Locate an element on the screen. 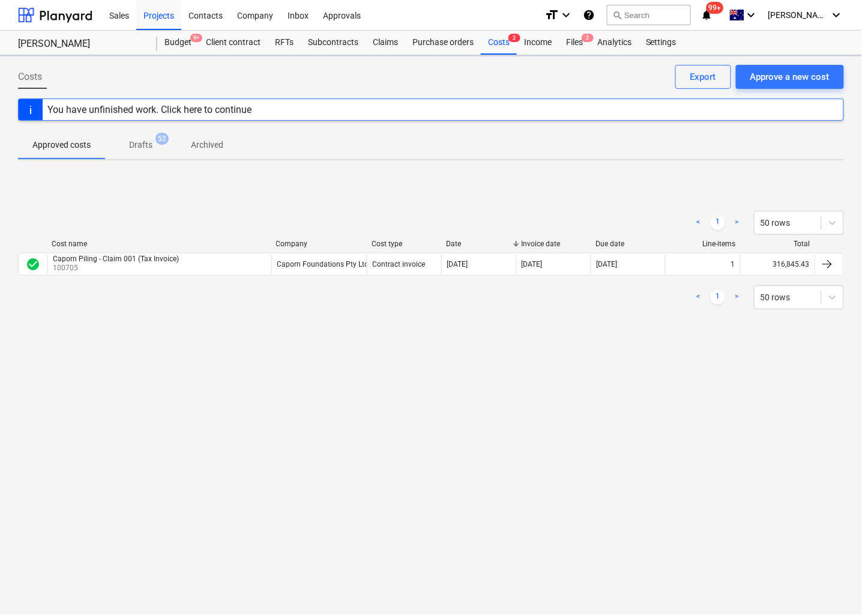  a: RFTs is located at coordinates (284, 43).